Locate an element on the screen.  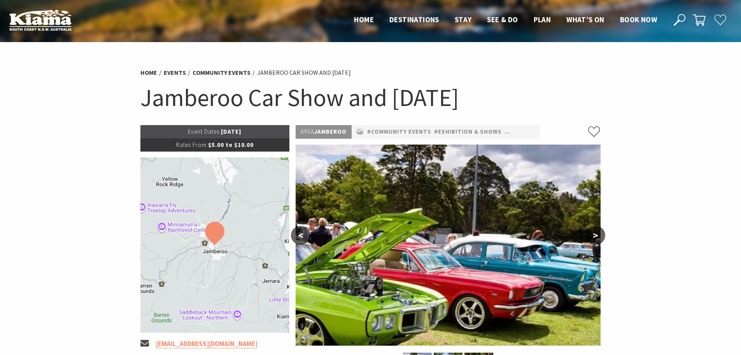
span: Rates From: is located at coordinates (192, 144).